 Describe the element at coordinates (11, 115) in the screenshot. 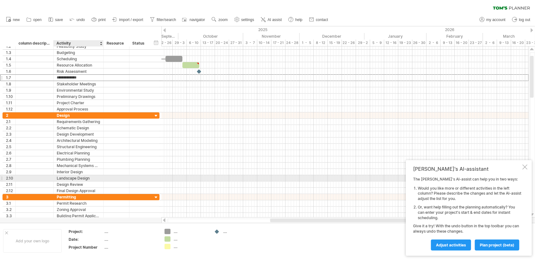

I see `div: 2` at that location.